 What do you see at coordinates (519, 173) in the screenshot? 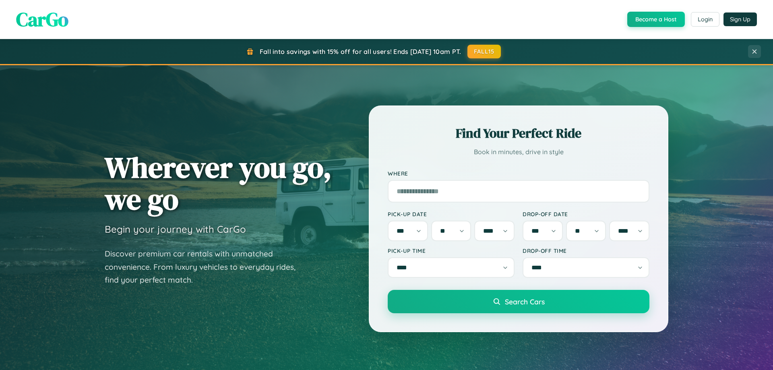
I see `label: Where` at bounding box center [519, 173].